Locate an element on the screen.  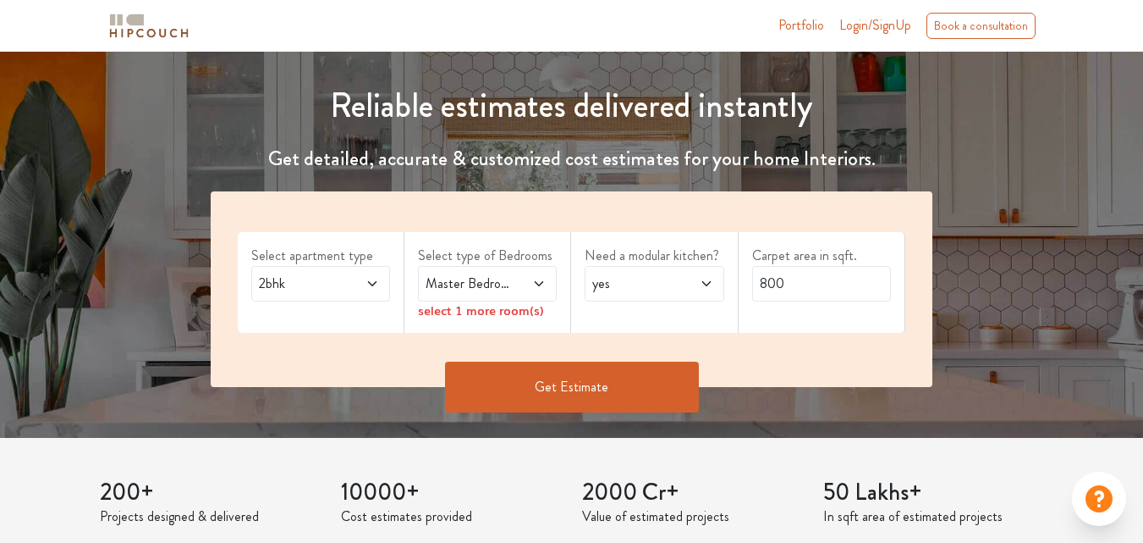
h4: Get detailed, accurate & customized cost estimates for your home Interiors. is located at coordinates (571, 158).